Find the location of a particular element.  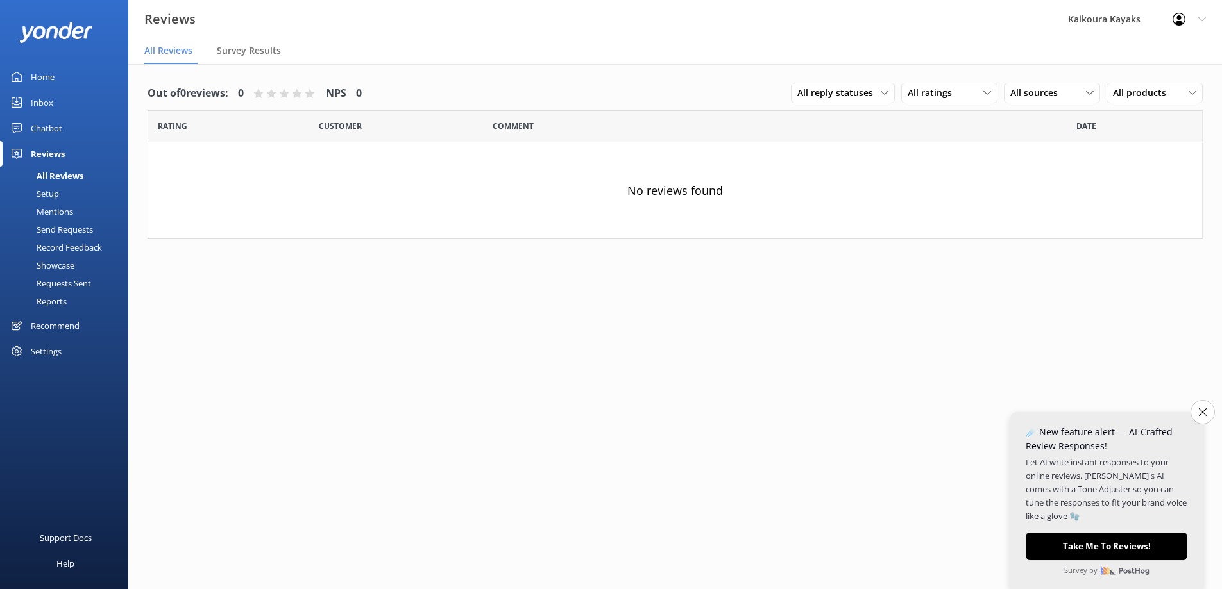

a: Reports is located at coordinates (68, 301).